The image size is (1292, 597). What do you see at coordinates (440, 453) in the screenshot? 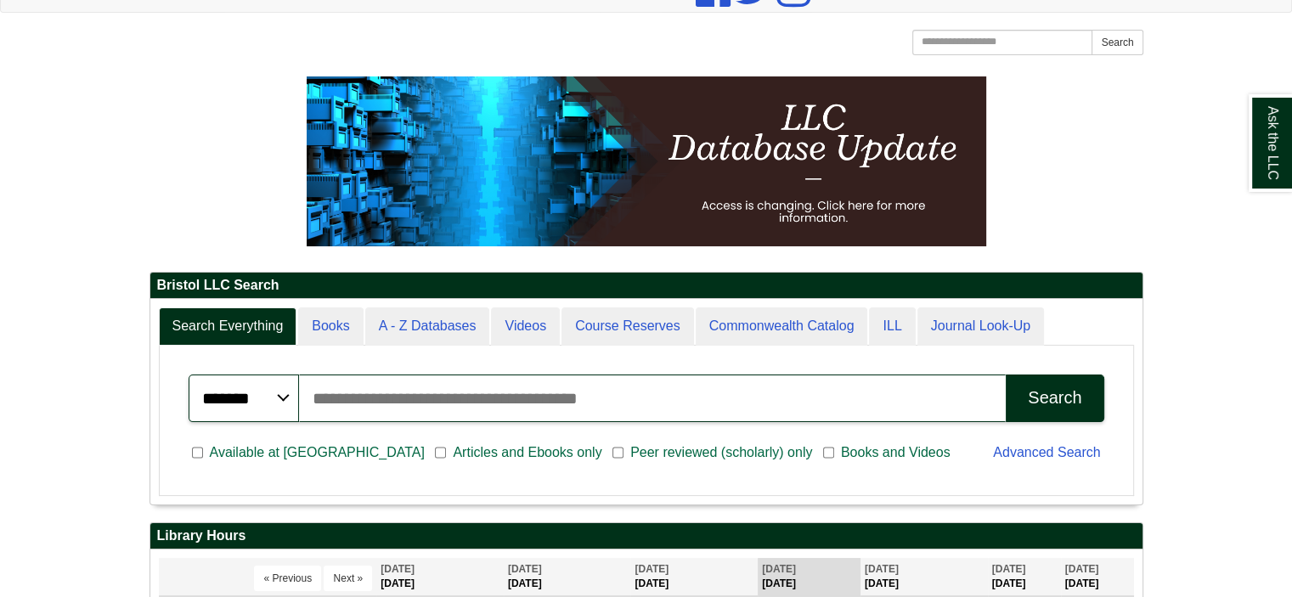
I see `input: Articles and Ebooks only` at bounding box center [440, 453].